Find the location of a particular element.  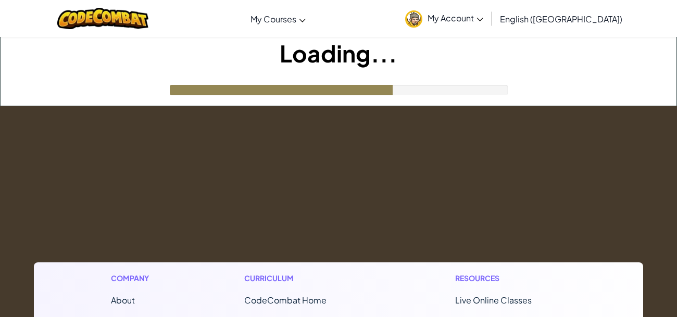

h1: Loading... is located at coordinates (338, 53).